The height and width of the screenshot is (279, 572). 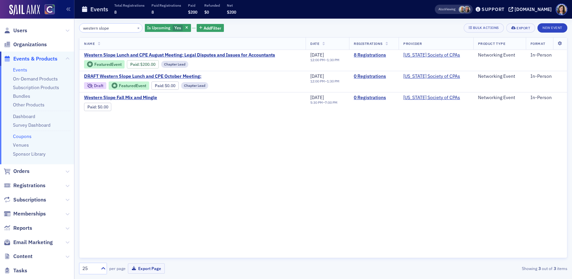 What do you see at coordinates (29, 154) in the screenshot?
I see `a: Sponsor Library` at bounding box center [29, 154].